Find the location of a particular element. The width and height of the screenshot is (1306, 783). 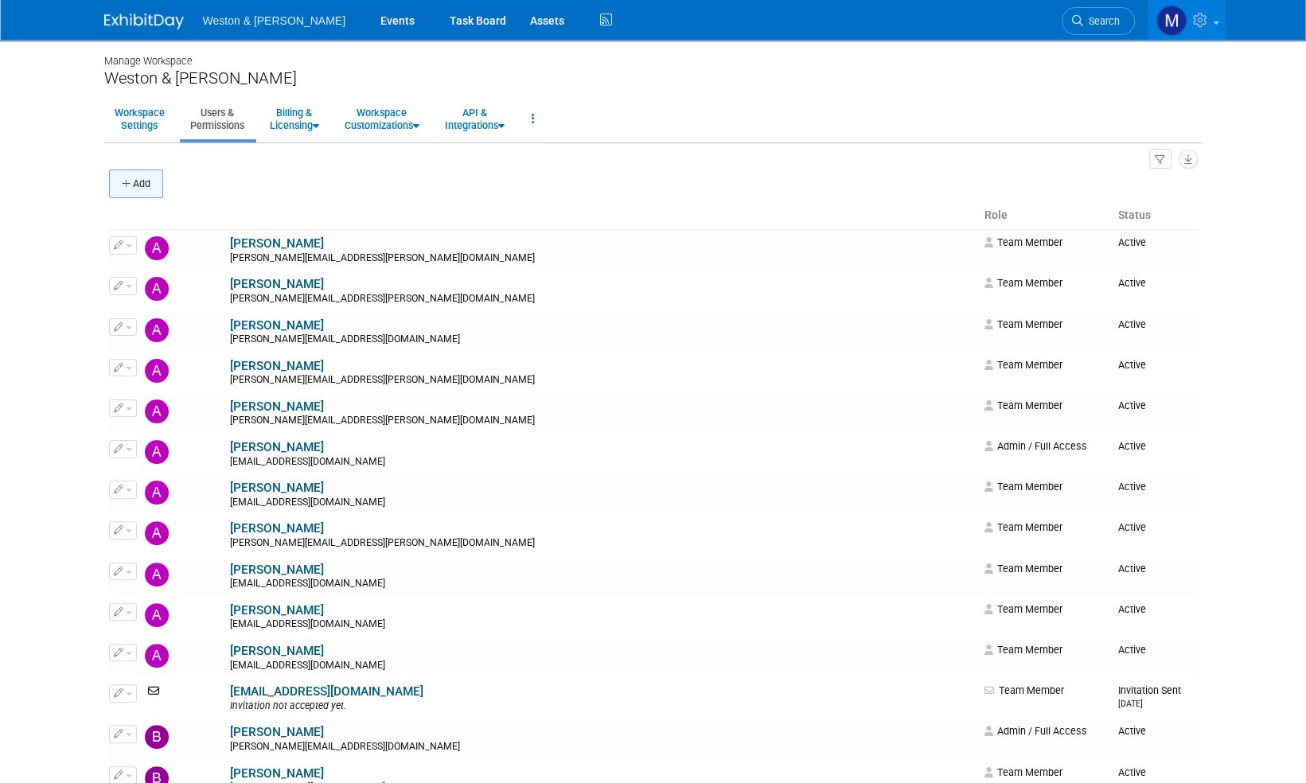

img: Andrew Reid is located at coordinates (157, 533).